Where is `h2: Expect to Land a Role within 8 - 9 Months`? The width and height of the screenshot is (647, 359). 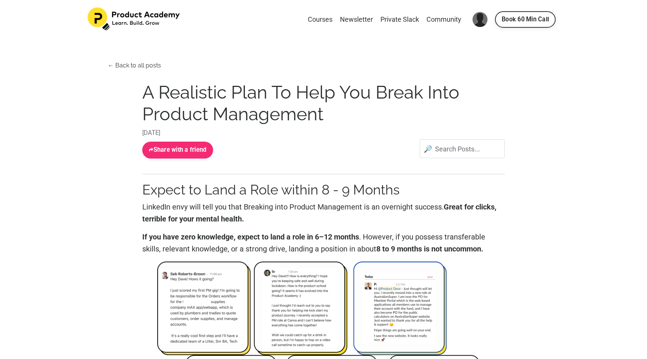
h2: Expect to Land a Role within 8 - 9 Months is located at coordinates (324, 189).